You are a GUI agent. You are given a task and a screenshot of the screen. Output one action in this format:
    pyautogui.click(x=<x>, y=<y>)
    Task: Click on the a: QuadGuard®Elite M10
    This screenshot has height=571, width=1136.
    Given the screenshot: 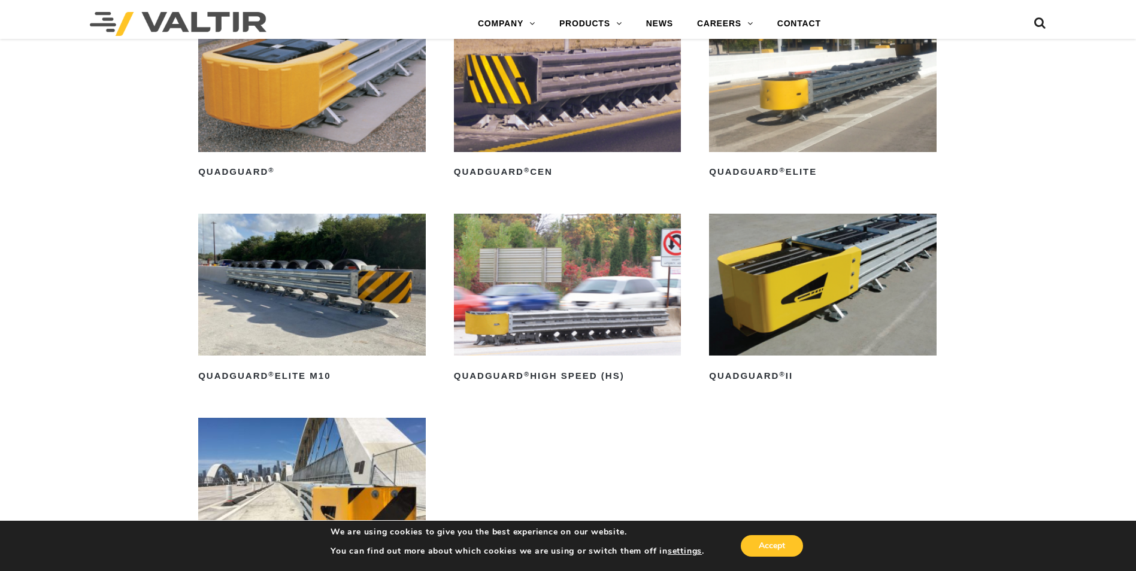 What is the action you would take?
    pyautogui.click(x=312, y=299)
    